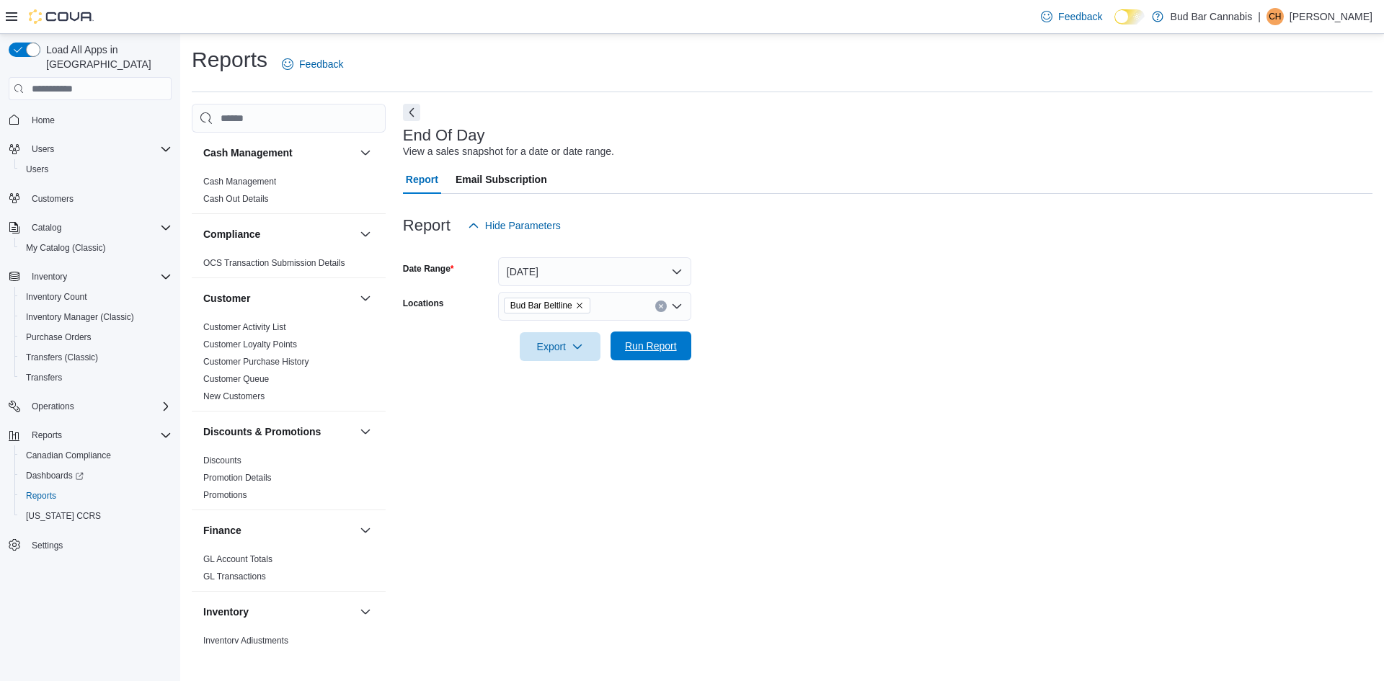 The height and width of the screenshot is (681, 1384). What do you see at coordinates (226, 298) in the screenshot?
I see `h3: Customer` at bounding box center [226, 298].